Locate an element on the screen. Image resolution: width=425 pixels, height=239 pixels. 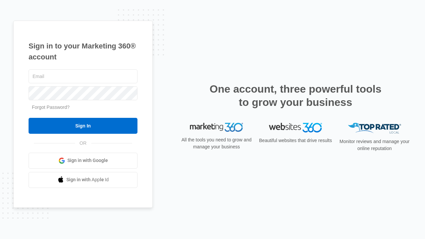
h1: Sign in to your Marketing 360® account is located at coordinates (83, 51).